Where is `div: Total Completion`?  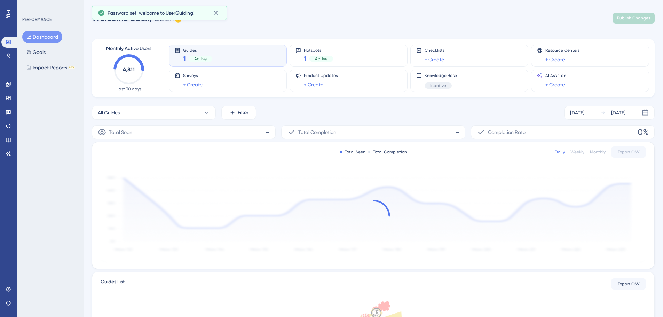
div: Total Completion is located at coordinates (387, 152).